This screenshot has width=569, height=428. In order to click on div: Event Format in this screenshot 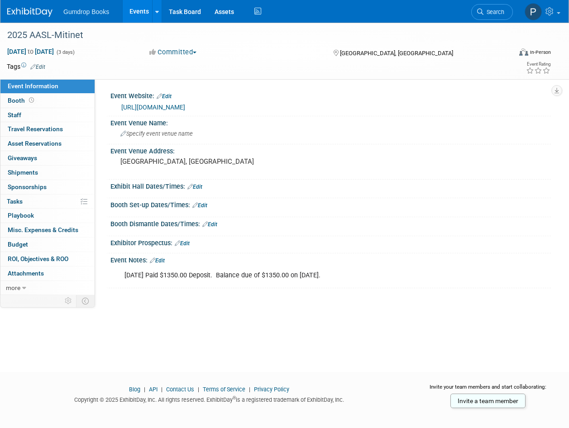, I will do `click(511, 54)`.